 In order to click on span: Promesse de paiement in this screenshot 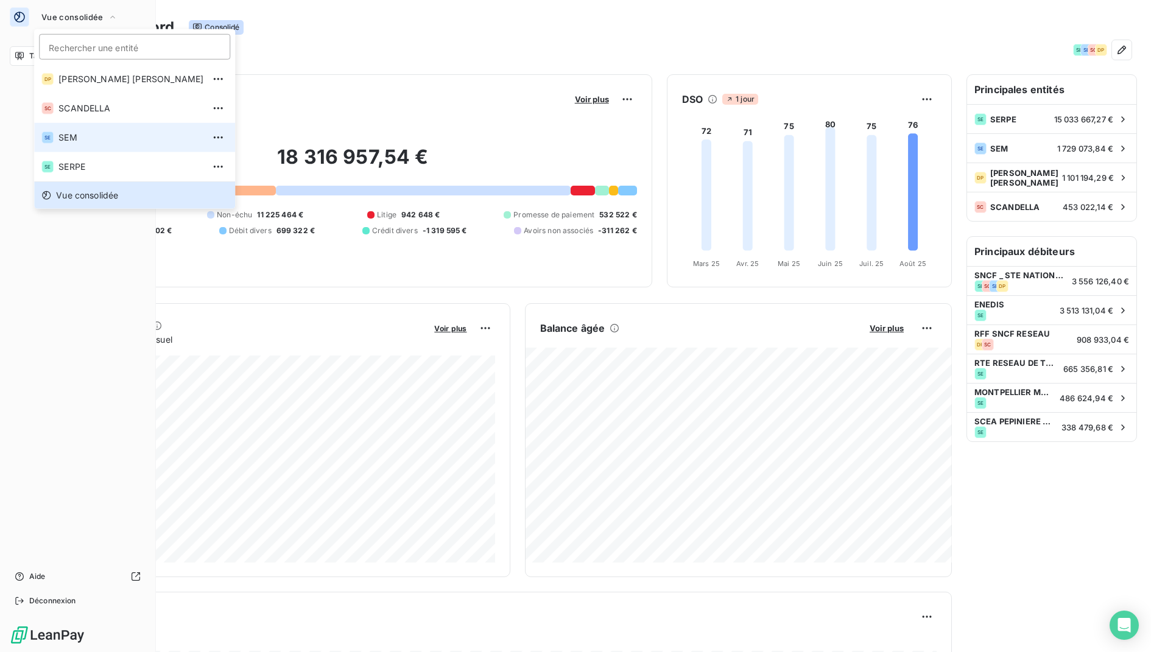, I will do `click(554, 215)`.